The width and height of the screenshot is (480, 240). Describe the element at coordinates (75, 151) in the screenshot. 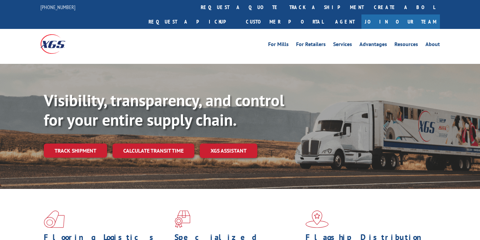

I see `a: Track shipment` at that location.